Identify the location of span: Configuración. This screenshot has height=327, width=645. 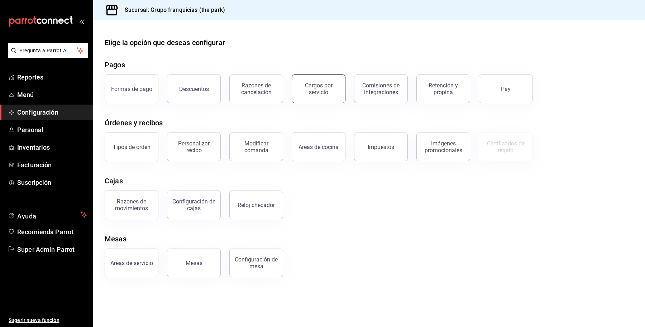
(52, 112).